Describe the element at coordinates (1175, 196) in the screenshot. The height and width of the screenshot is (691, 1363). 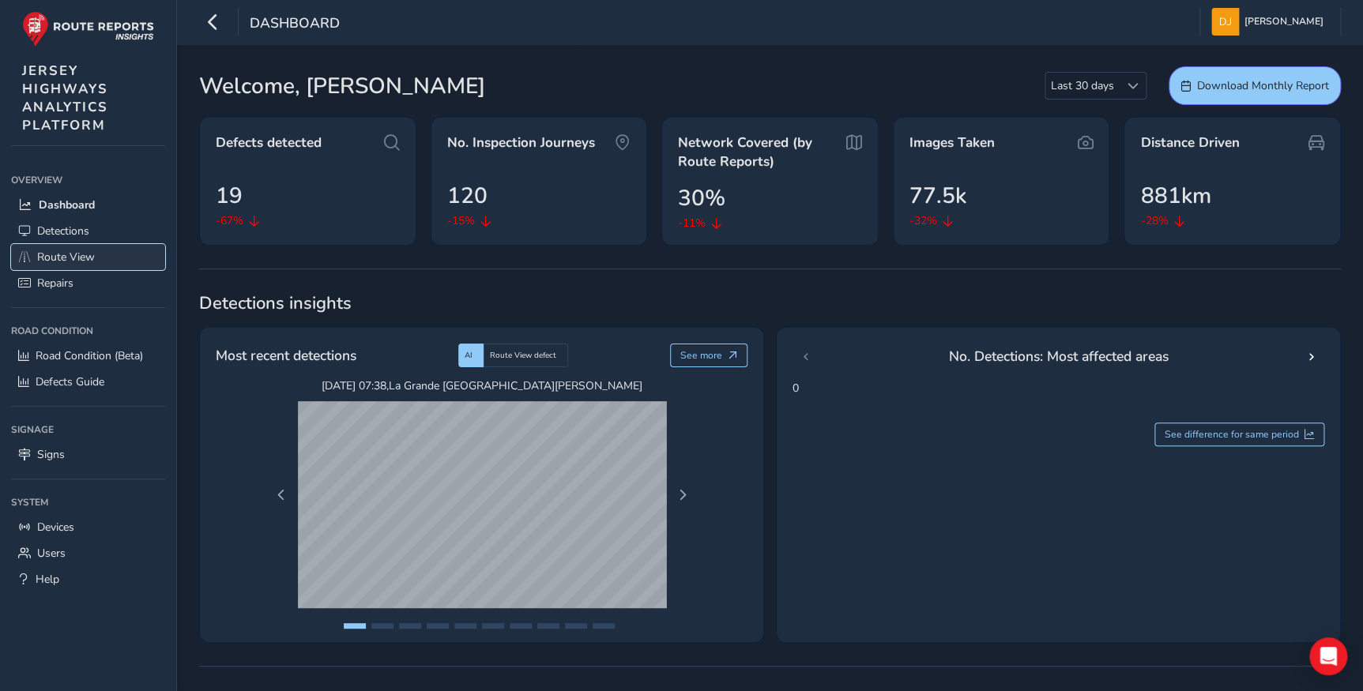
I see `span: 881km` at that location.